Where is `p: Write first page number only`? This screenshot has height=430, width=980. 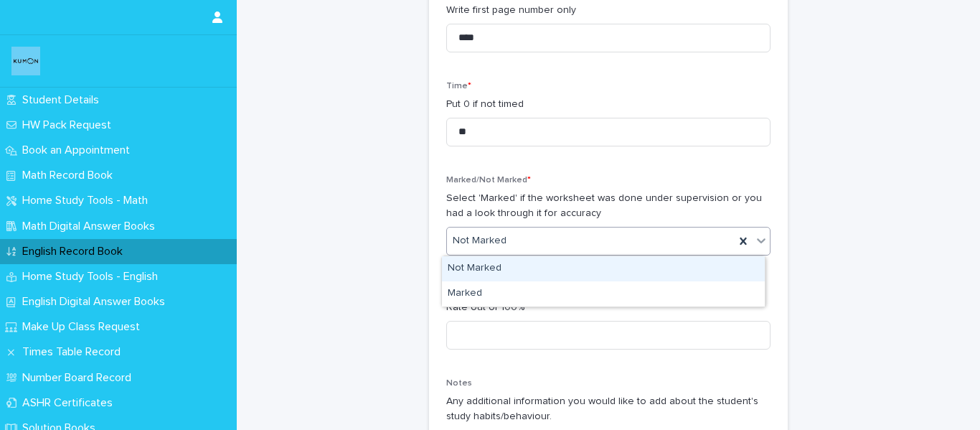 p: Write first page number only is located at coordinates (608, 10).